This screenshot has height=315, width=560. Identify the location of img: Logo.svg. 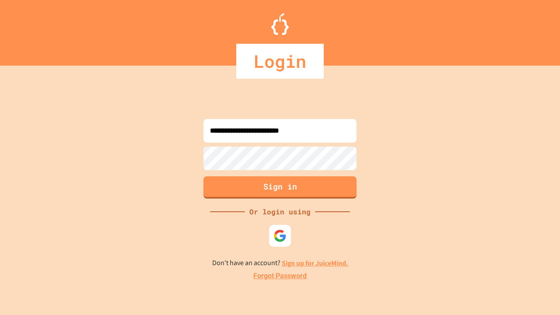
(280, 24).